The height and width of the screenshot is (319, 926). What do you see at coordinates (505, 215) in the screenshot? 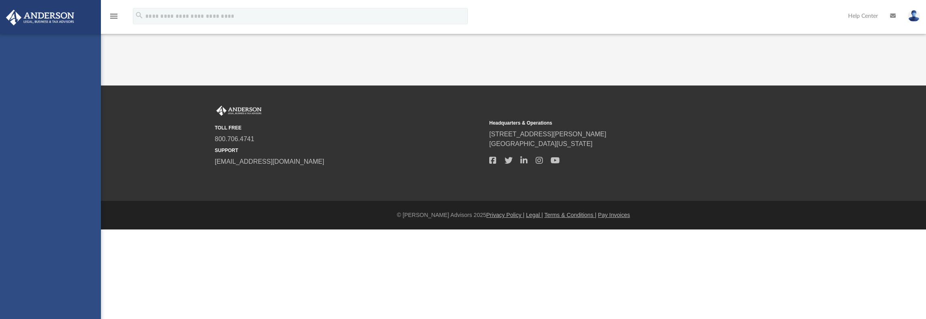
I see `a: Privacy Policy |` at bounding box center [505, 215].